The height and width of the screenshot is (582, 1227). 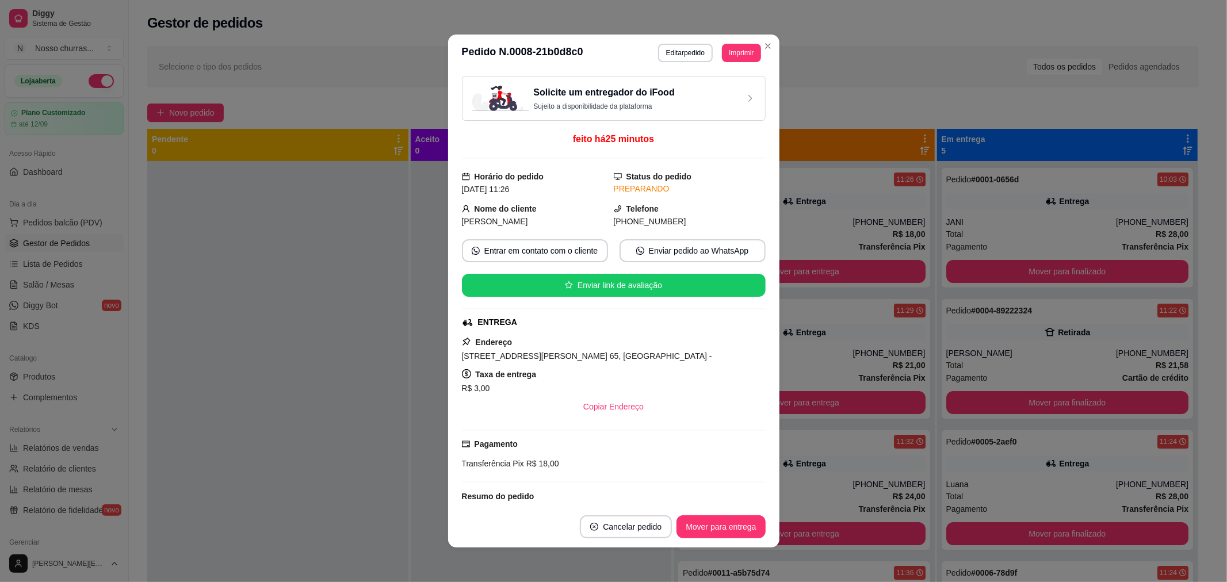 I want to click on span: feito há 25 minutos, so click(x=613, y=139).